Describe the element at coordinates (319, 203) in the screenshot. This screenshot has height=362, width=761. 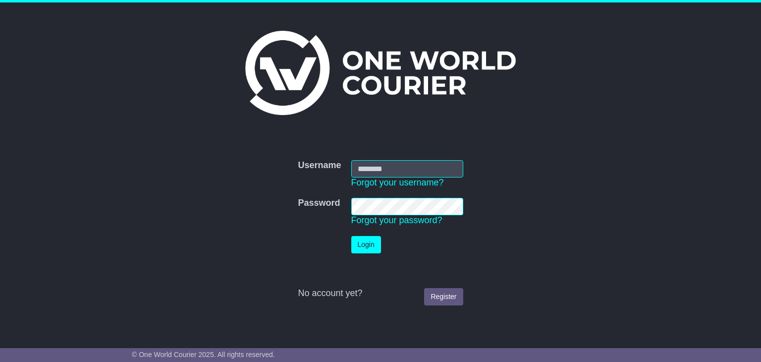
I see `label: Password` at that location.